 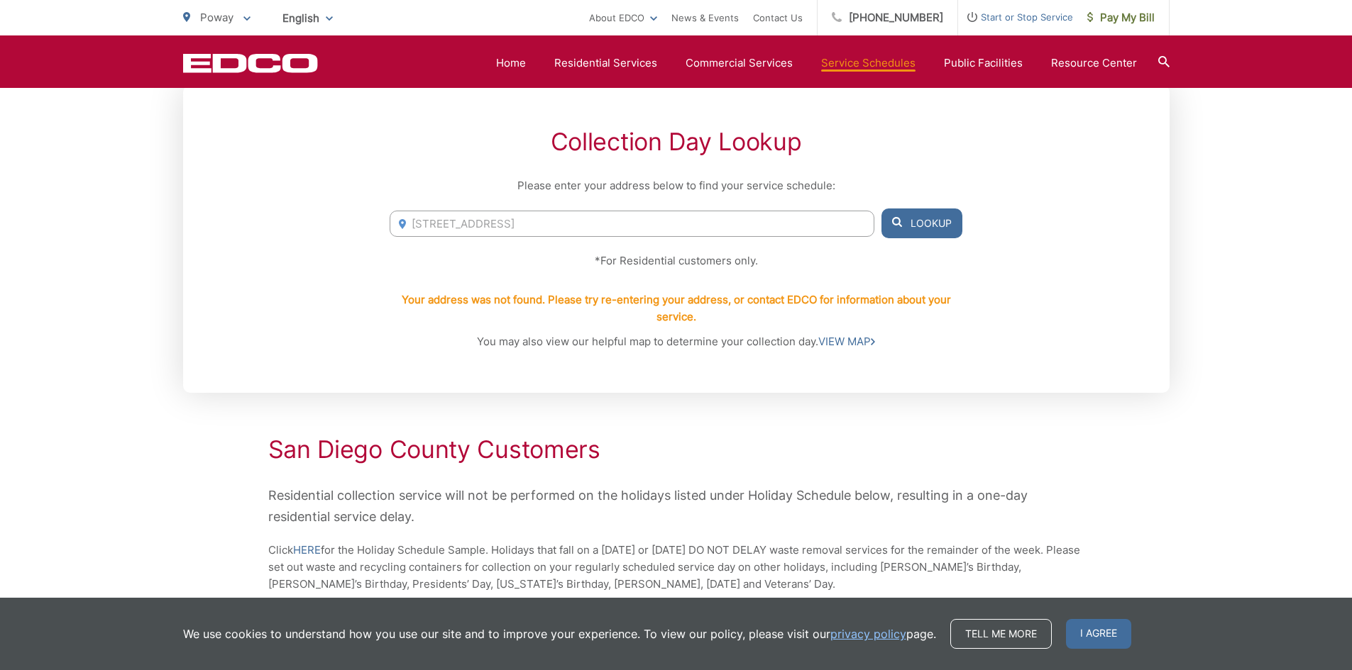 I want to click on p: Residential collection service will not be performed on the holidays listed under Holiday Schedul..., so click(x=676, y=507).